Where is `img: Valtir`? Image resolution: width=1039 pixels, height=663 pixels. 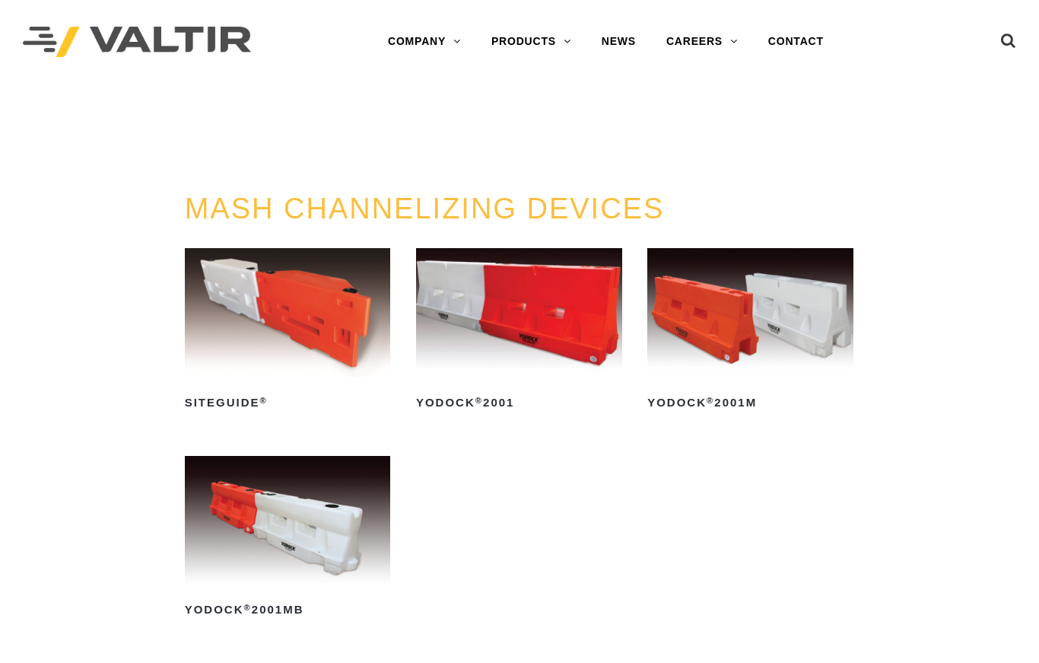
img: Valtir is located at coordinates (137, 42).